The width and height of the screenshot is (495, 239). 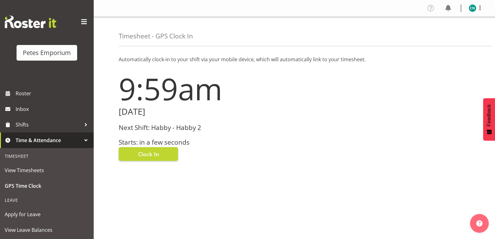 What do you see at coordinates (480, 223) in the screenshot?
I see `img: help-xxl-2.png` at bounding box center [480, 223].